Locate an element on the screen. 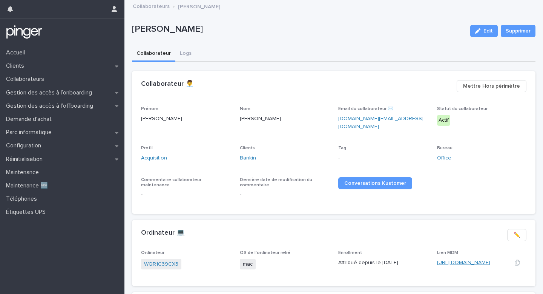 This screenshot has height=294, width=543. span: Prénom is located at coordinates (150, 109).